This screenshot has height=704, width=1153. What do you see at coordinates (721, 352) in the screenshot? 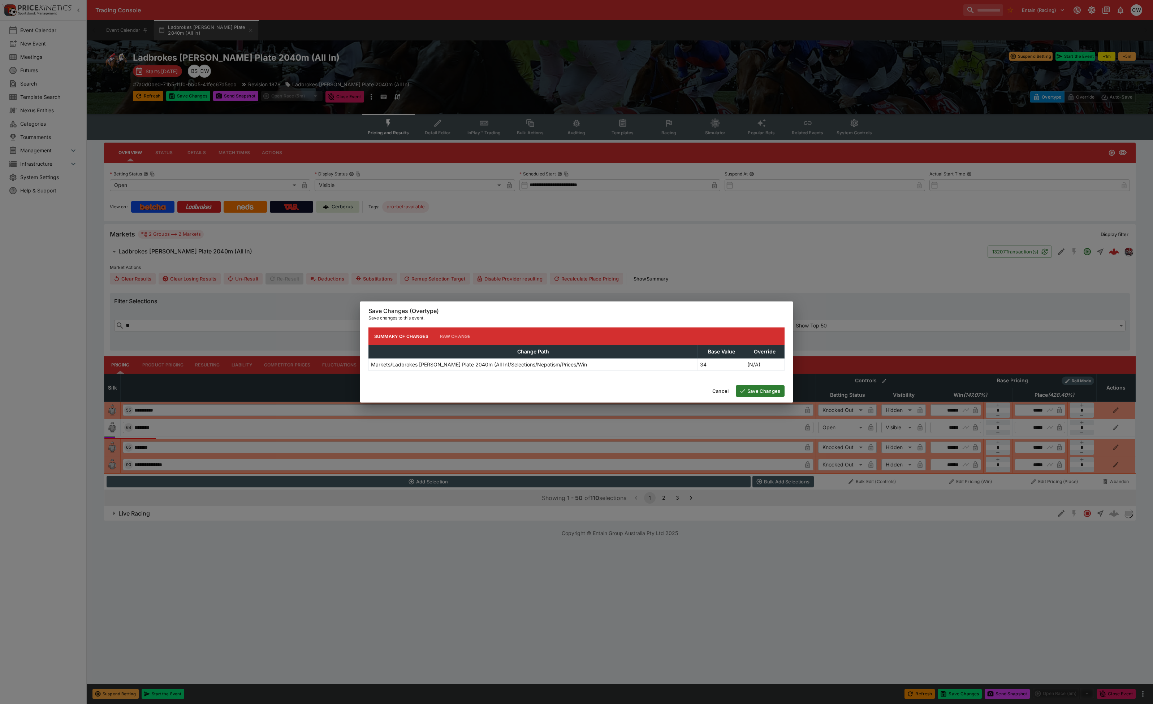
I see `th: Base Value` at bounding box center [721, 352].